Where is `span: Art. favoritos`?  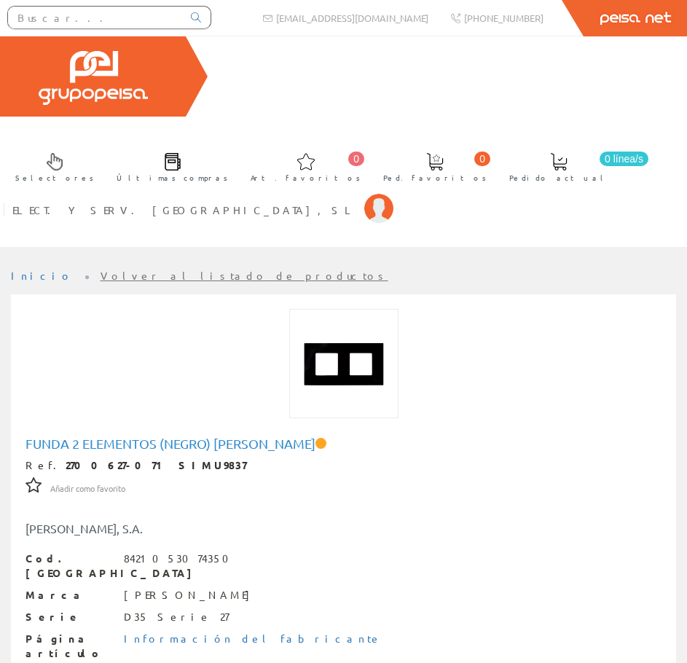 span: Art. favoritos is located at coordinates (305, 178).